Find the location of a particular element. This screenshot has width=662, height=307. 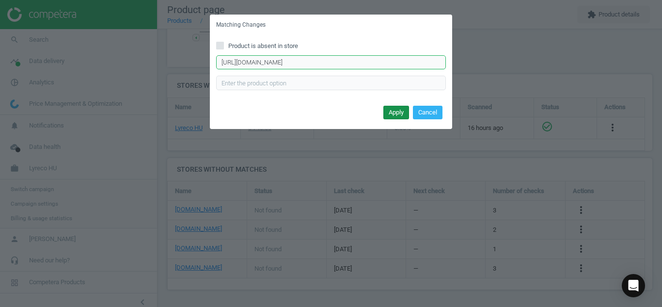

button: Apply is located at coordinates (396, 112).